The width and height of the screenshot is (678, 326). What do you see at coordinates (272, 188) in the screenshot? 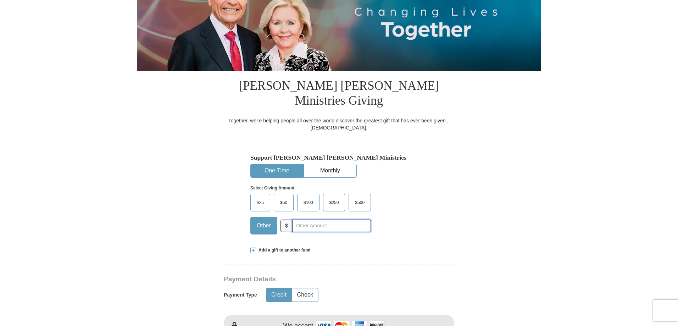
I see `strong: Select Giving Amount` at bounding box center [272, 188].